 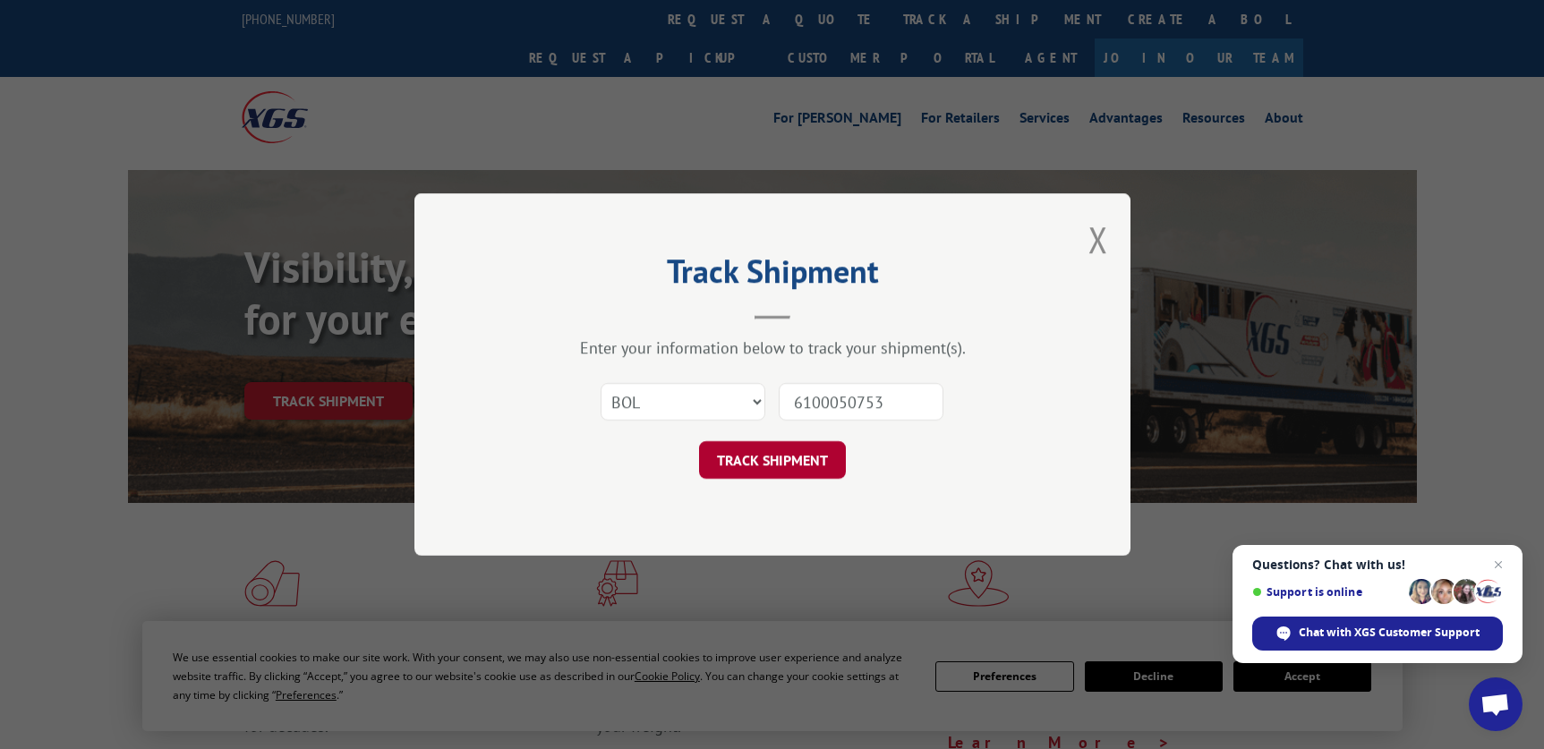 What do you see at coordinates (861, 402) in the screenshot?
I see `input: Number(s)` at bounding box center [861, 402].